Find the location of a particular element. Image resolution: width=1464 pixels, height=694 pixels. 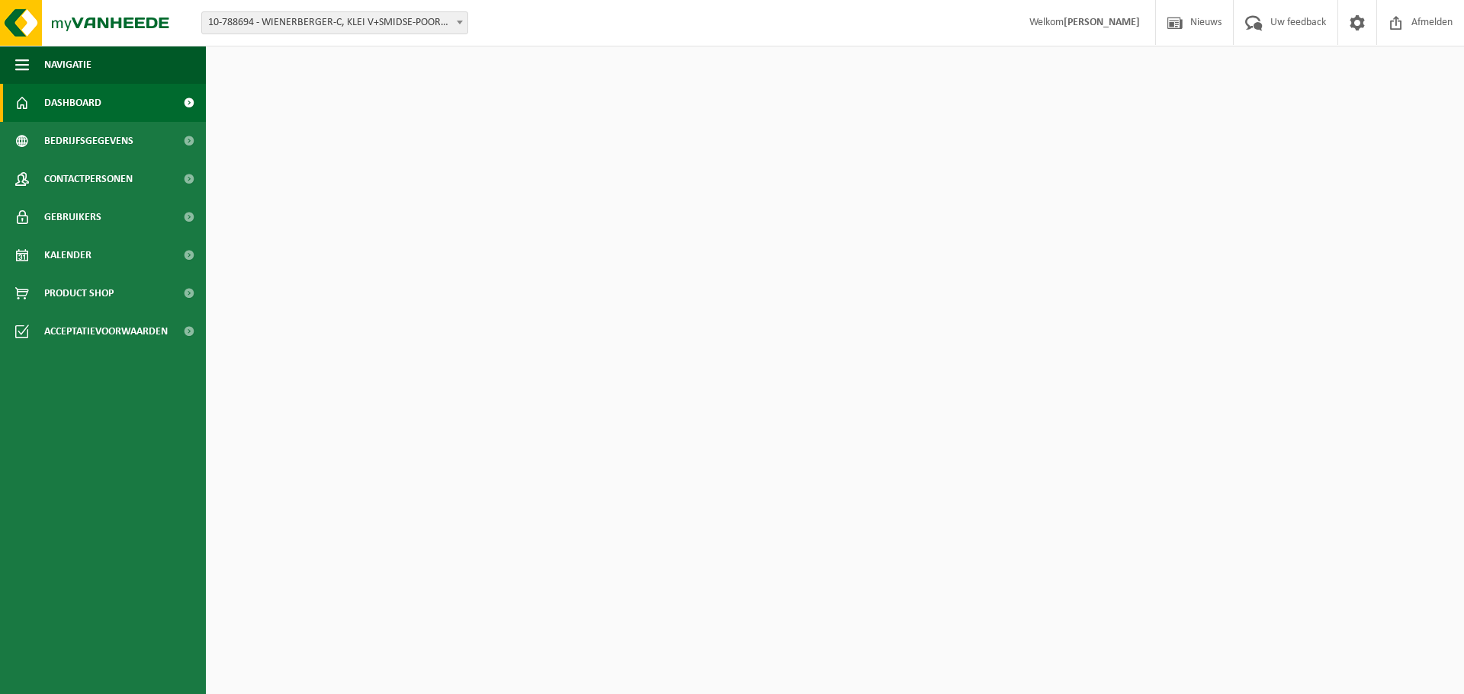

span: Bedrijfsgegevens is located at coordinates (88, 141).